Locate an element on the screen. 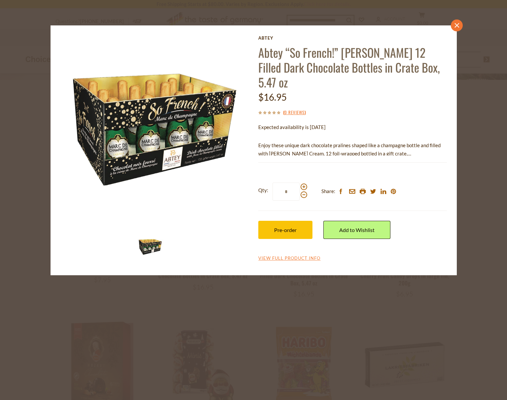  a: 0 Reviews is located at coordinates (294, 113).